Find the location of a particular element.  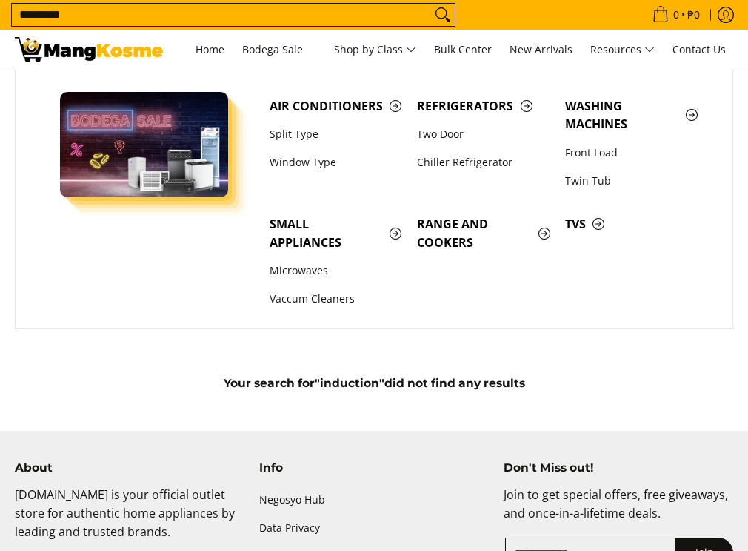

p: Join to get special offers, free giveaways, and once-in-a-lifetime deals. is located at coordinates (619, 511).